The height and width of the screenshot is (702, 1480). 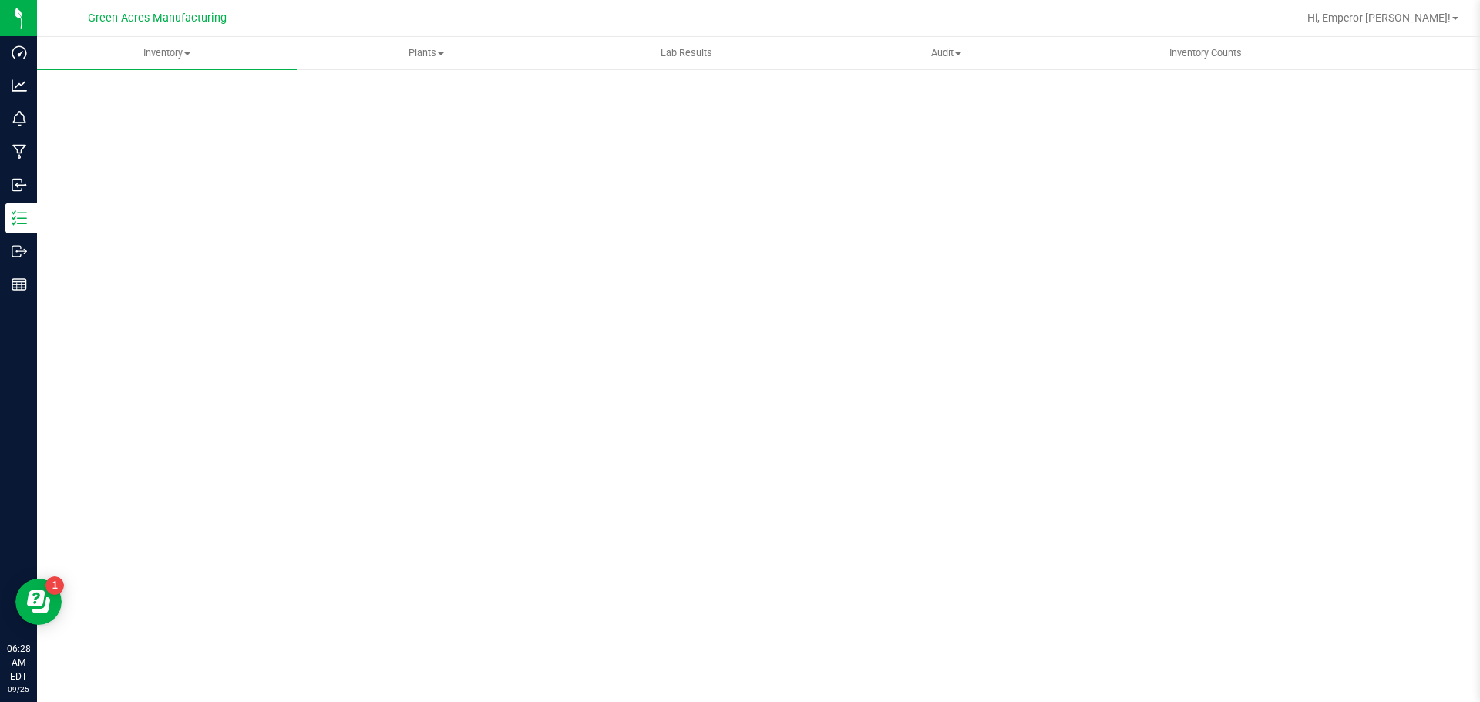 What do you see at coordinates (1206, 53) in the screenshot?
I see `span: Inventory Counts` at bounding box center [1206, 53].